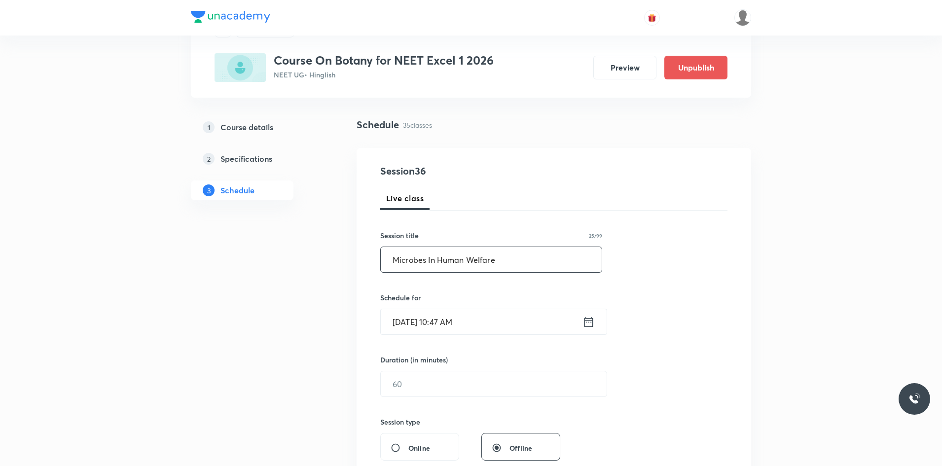 The width and height of the screenshot is (942, 466). What do you see at coordinates (491, 297) in the screenshot?
I see `h6: Schedule for` at bounding box center [491, 297].